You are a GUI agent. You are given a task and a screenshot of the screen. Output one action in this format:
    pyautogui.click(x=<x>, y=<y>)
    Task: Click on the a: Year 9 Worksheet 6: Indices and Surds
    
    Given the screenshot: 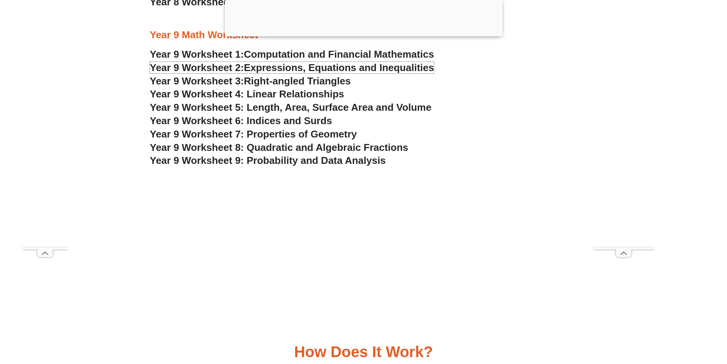 What is the action you would take?
    pyautogui.click(x=241, y=121)
    